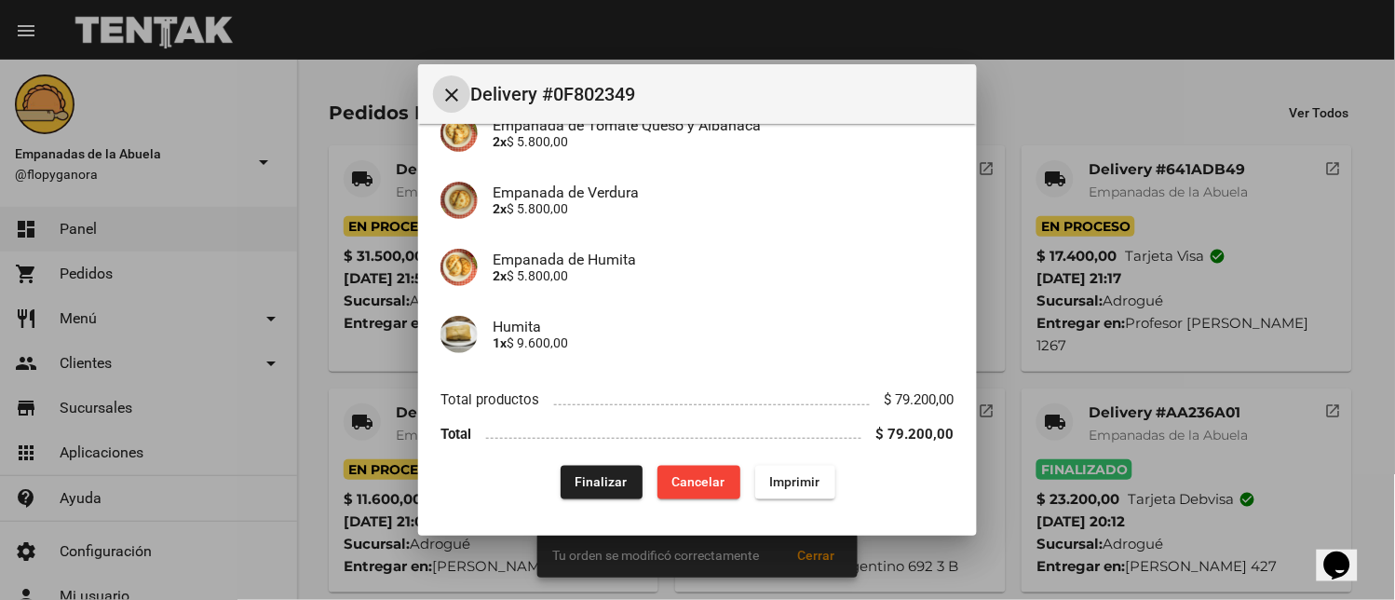 The image size is (1395, 600). Describe the element at coordinates (724, 125) in the screenshot. I see `h4: Empanada de Tomate Queso y Albahaca` at that location.